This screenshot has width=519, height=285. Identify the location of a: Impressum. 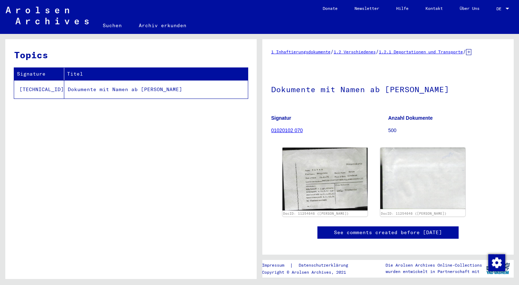
(276, 265).